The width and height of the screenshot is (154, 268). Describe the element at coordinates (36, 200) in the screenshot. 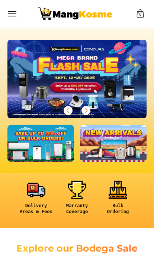

I see `a: <h6><strong>Delivery Areas & Fees</strong></h6>` at that location.